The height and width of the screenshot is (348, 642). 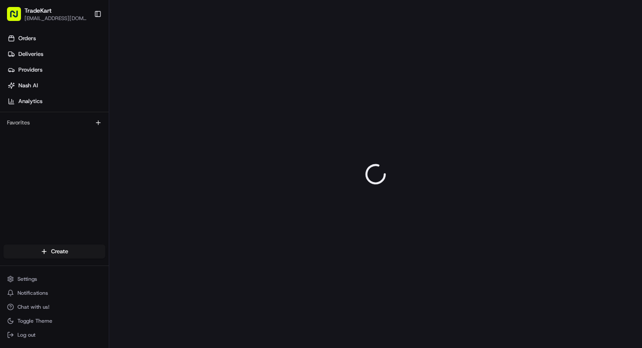 I want to click on div: Favorites, so click(x=54, y=123).